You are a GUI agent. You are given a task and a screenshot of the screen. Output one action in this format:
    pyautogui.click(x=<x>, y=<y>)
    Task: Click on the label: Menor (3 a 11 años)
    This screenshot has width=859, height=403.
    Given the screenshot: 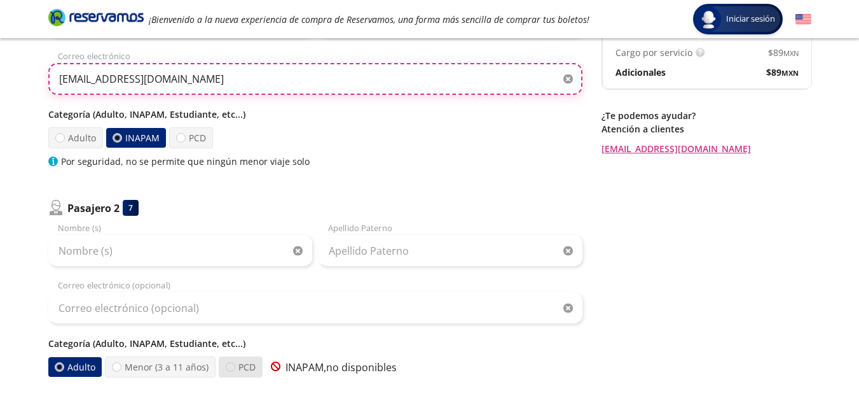 What is the action you would take?
    pyautogui.click(x=160, y=366)
    